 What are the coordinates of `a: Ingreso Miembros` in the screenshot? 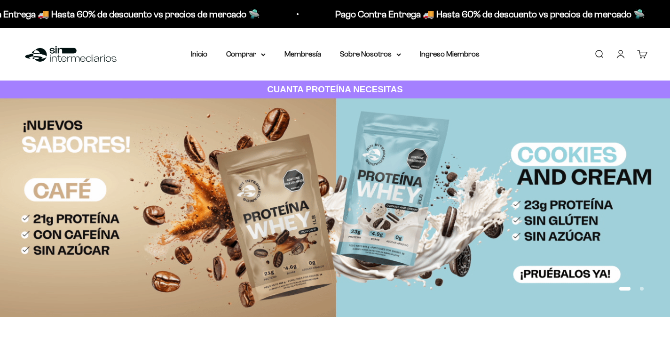 It's located at (450, 54).